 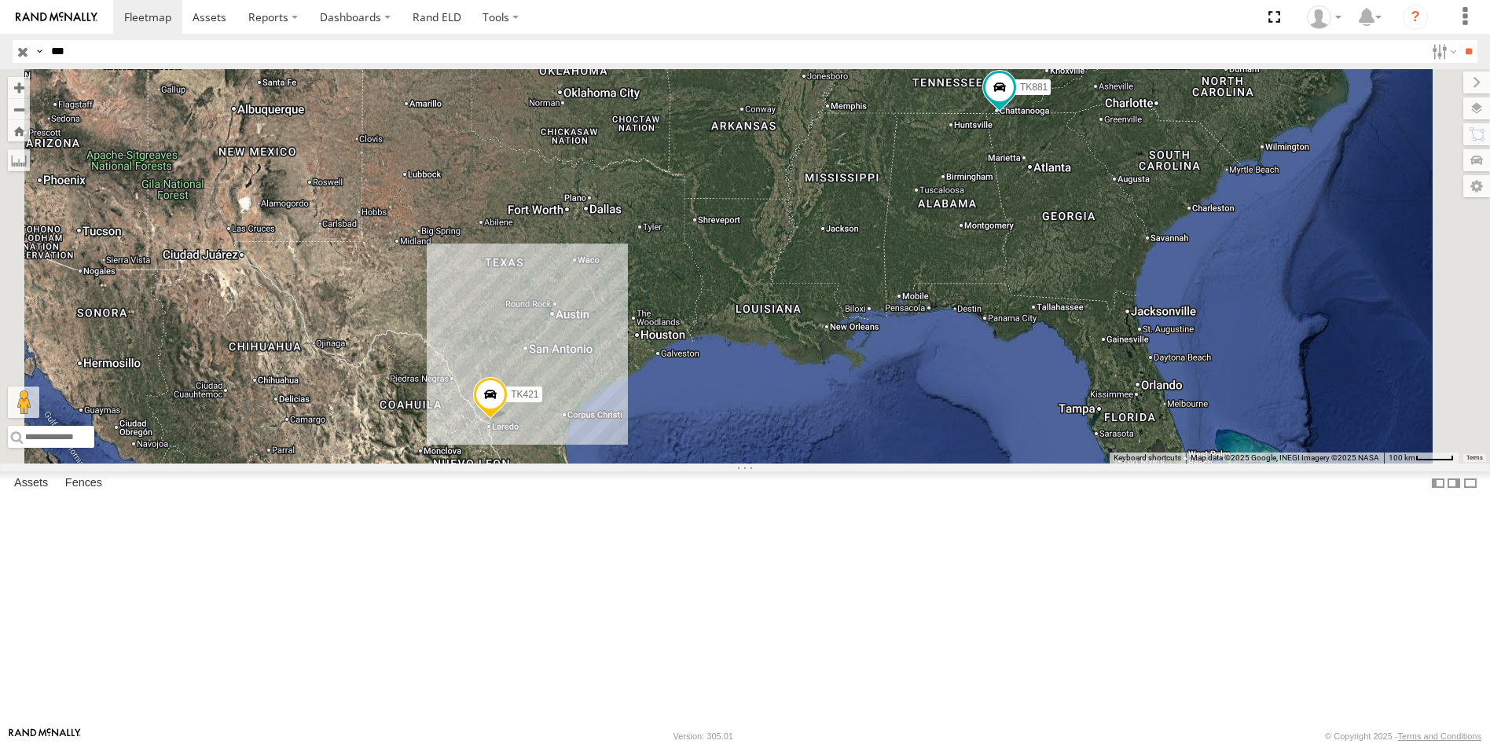 What do you see at coordinates (1147, 458) in the screenshot?
I see `button: Keyboard shortcuts` at bounding box center [1147, 458].